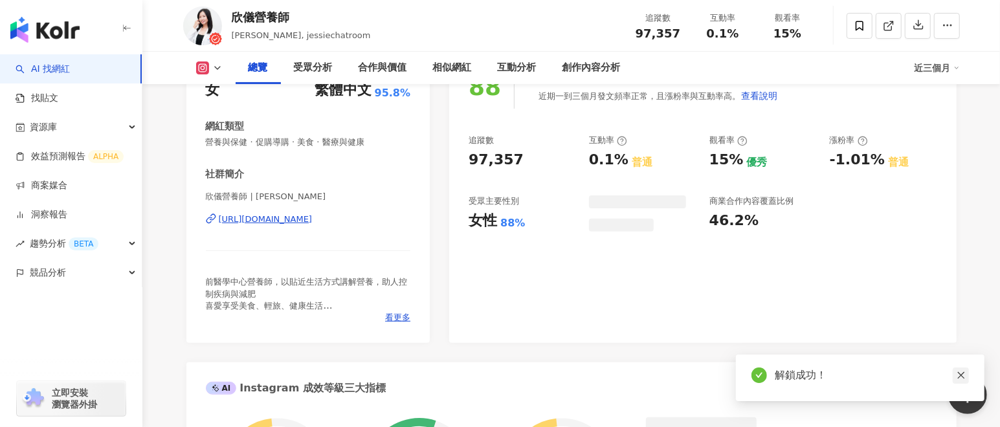 The image size is (1000, 427). I want to click on div: 近期一到三個月發文頻率正常，且漲粉率與互動率高。, so click(658, 96).